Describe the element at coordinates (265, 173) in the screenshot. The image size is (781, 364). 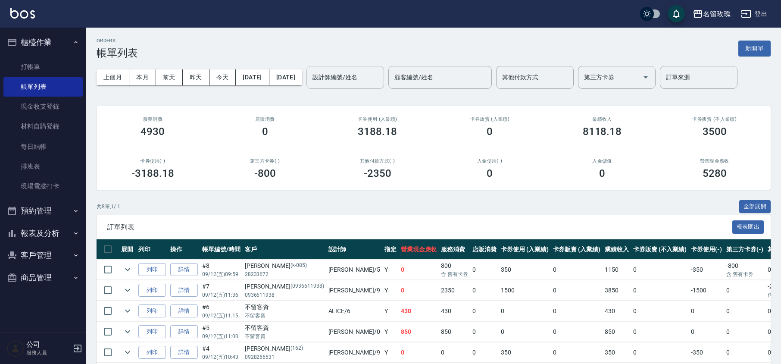
I see `h3: -800` at that location.